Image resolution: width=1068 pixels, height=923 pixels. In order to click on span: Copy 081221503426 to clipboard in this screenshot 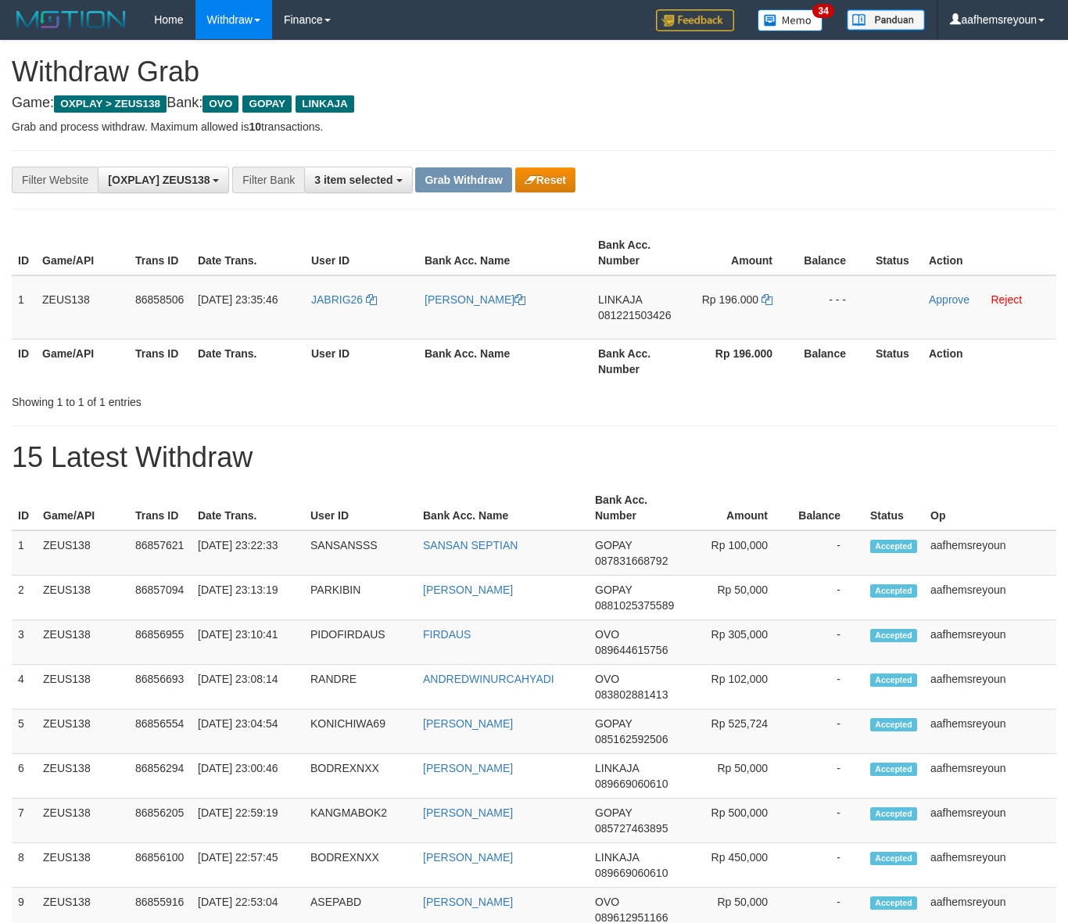, I will do `click(634, 315)`.